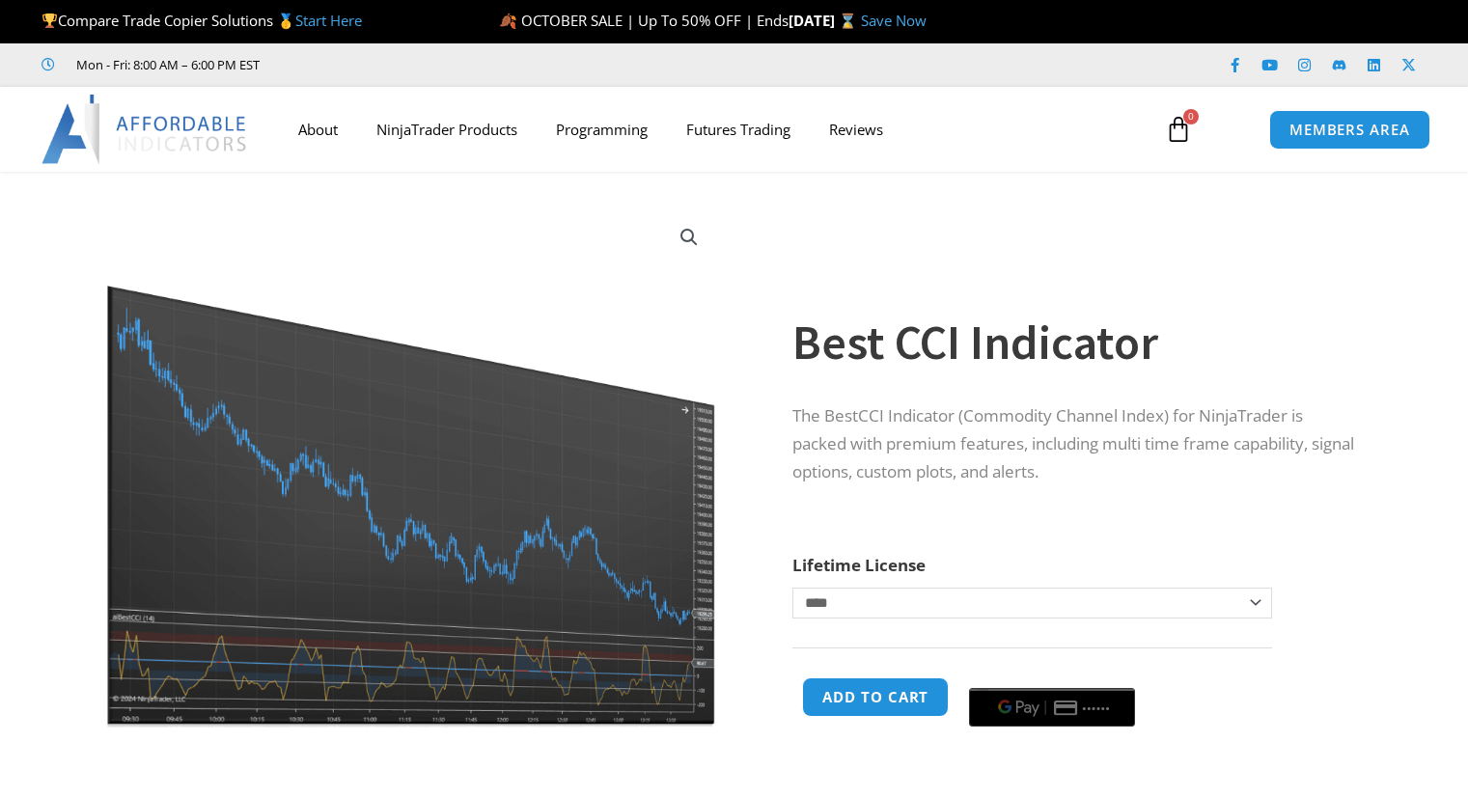  Describe the element at coordinates (738, 129) in the screenshot. I see `a: Futures Trading` at that location.